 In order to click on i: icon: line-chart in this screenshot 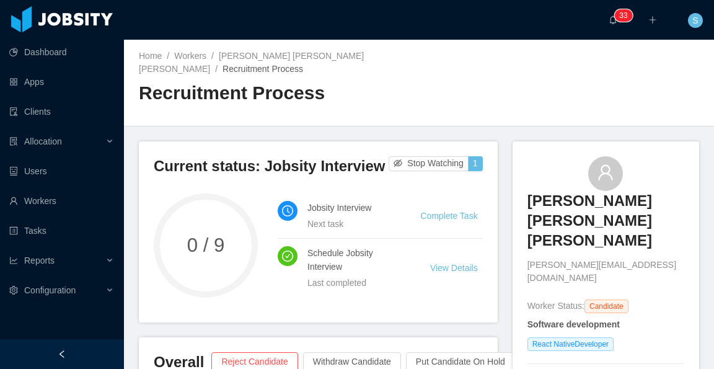, I will do `click(14, 260)`.